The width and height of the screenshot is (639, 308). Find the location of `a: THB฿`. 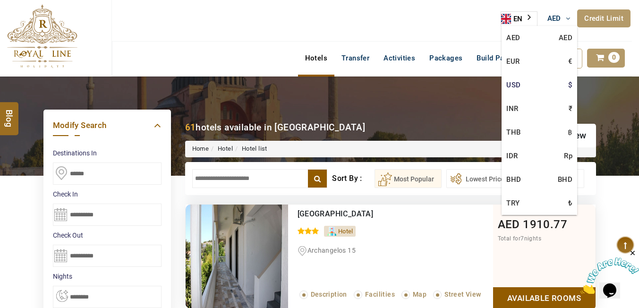

a: THB฿ is located at coordinates (540, 132).